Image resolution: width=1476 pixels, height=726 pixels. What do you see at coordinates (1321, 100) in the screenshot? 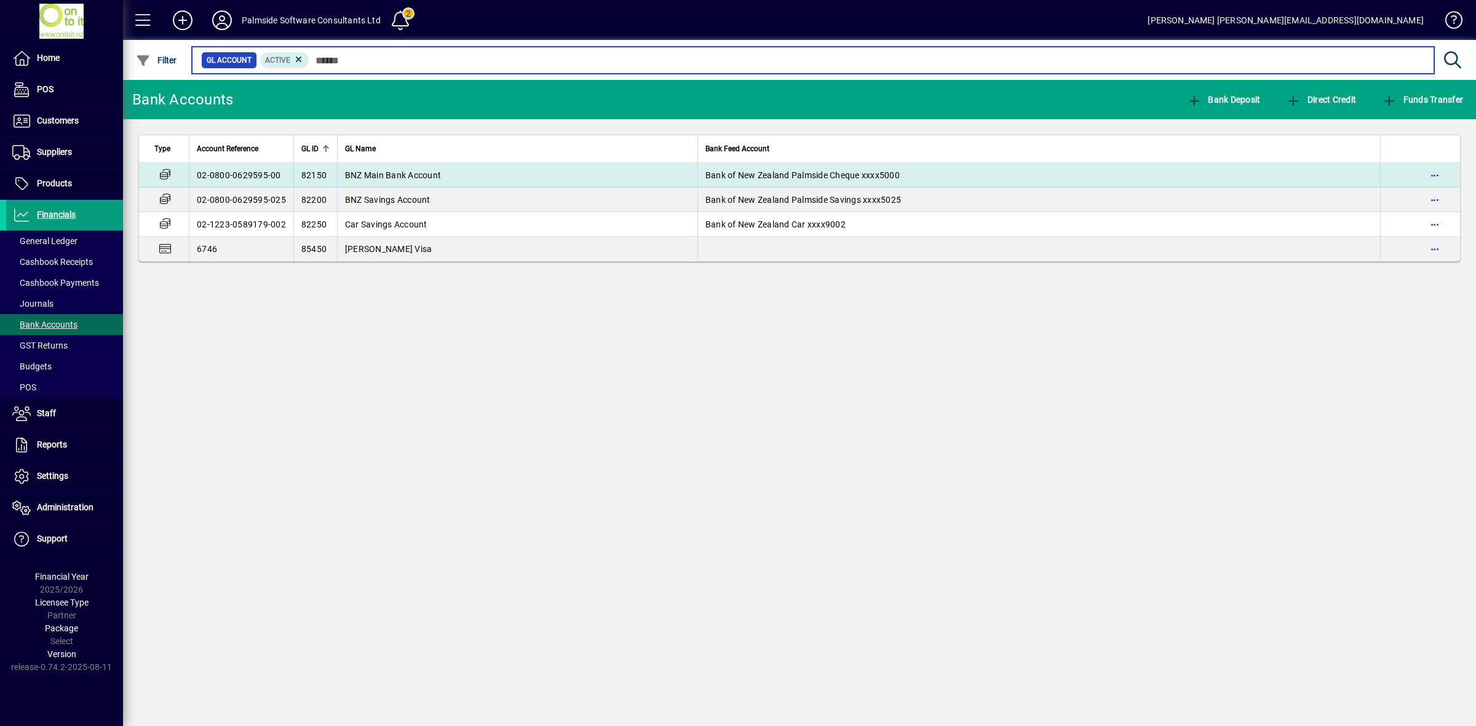
I see `button: Direct Credit` at bounding box center [1321, 100].